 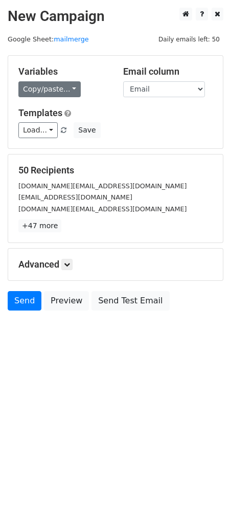 I want to click on h5: 50 Recipients, so click(x=116, y=170).